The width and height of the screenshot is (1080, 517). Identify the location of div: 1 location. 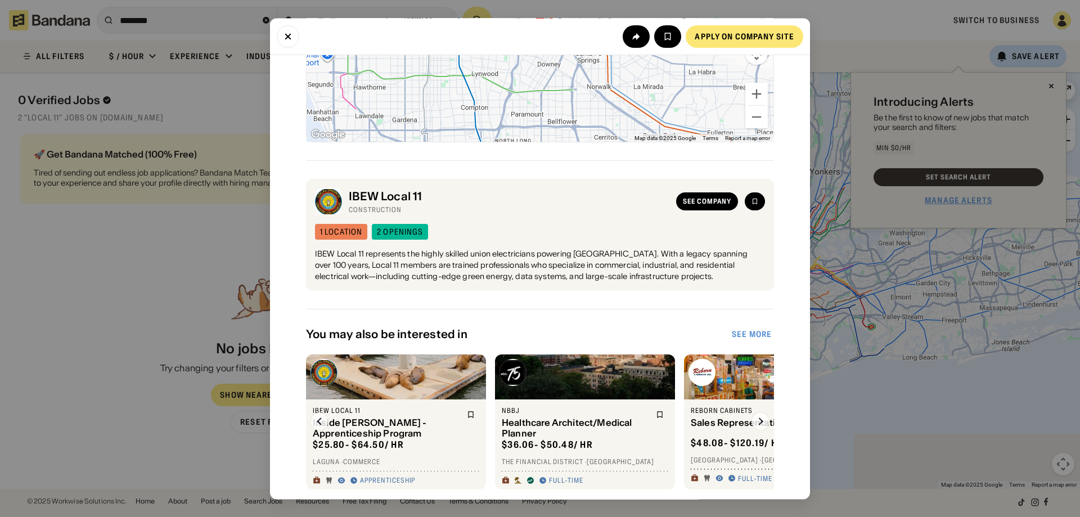
(341, 232).